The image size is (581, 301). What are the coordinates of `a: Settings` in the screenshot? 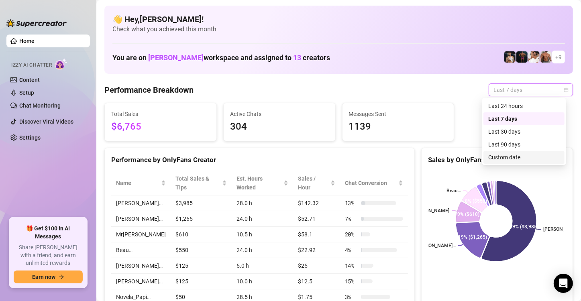 It's located at (30, 138).